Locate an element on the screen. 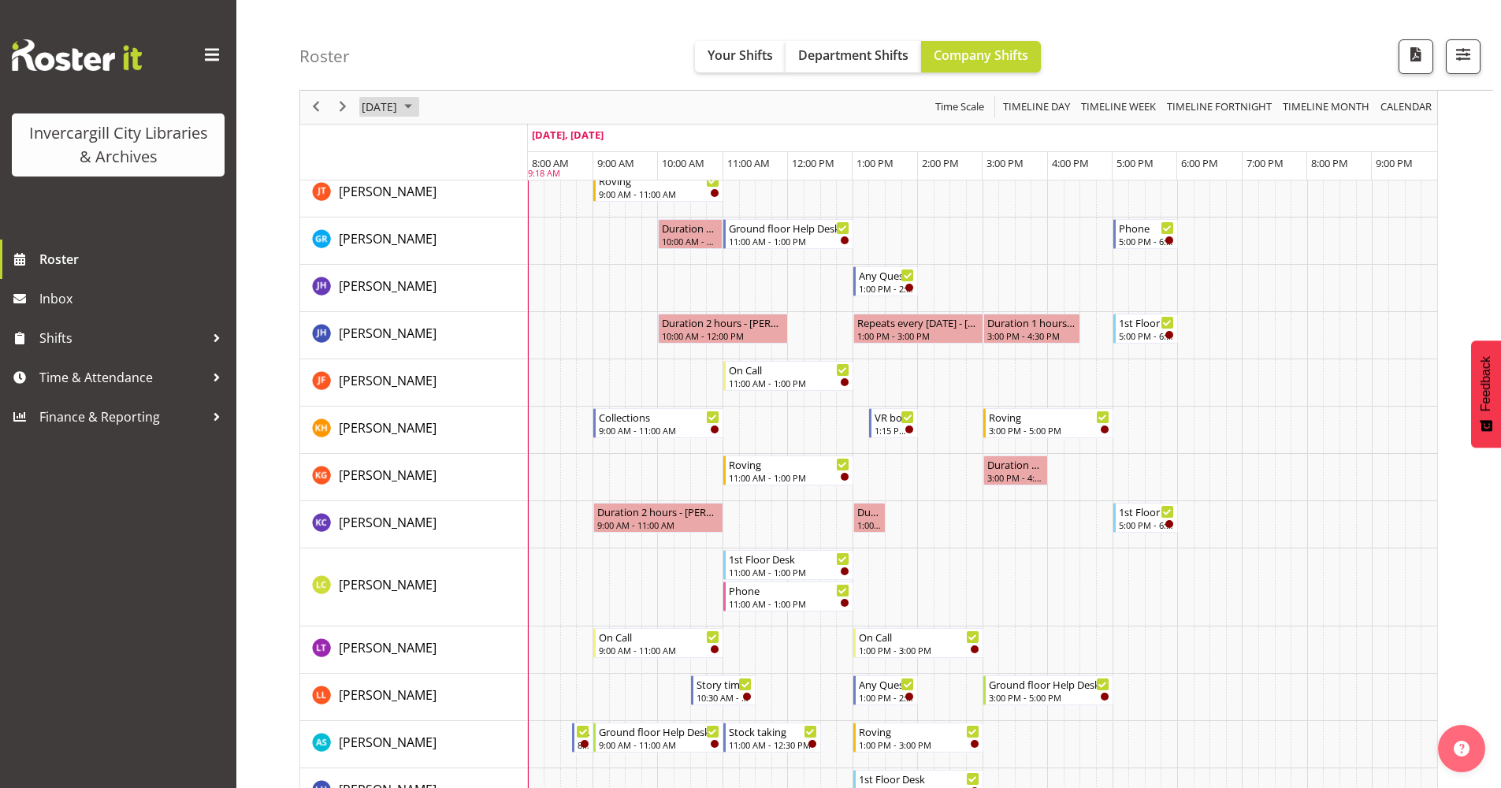  div: Stock taking is located at coordinates (773, 731).